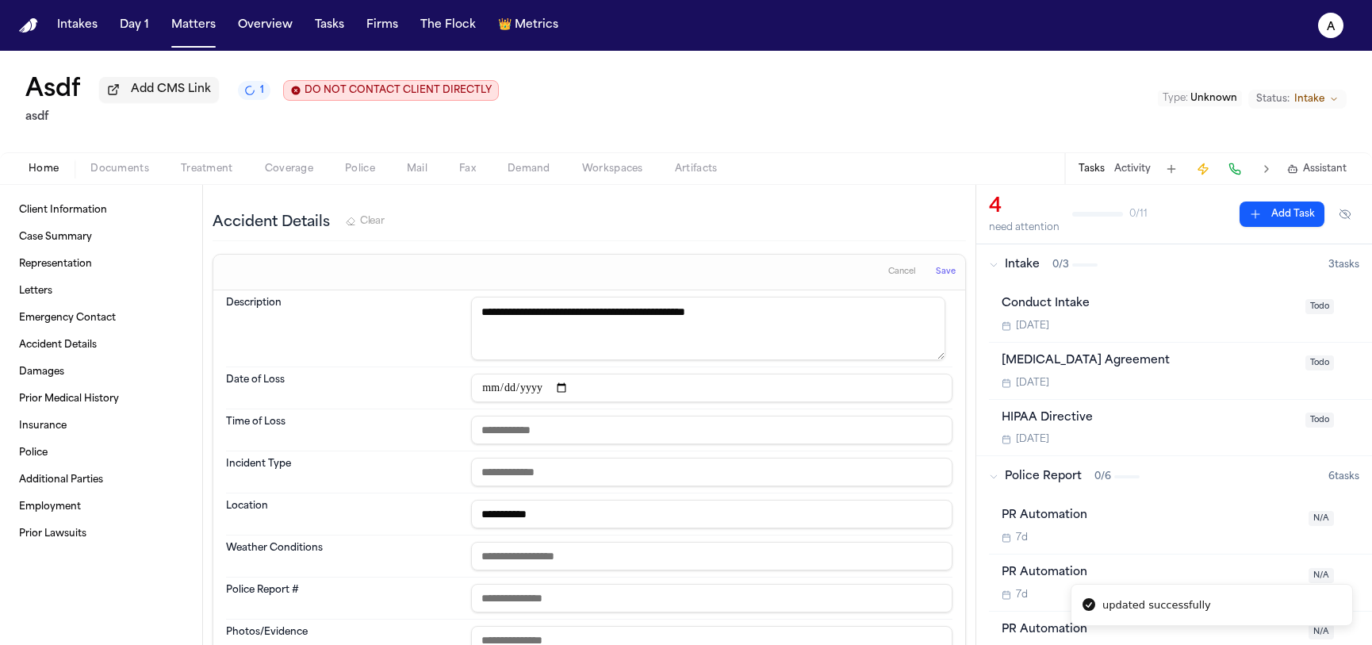  Describe the element at coordinates (1060, 265) in the screenshot. I see `span: 0 / 3` at that location.